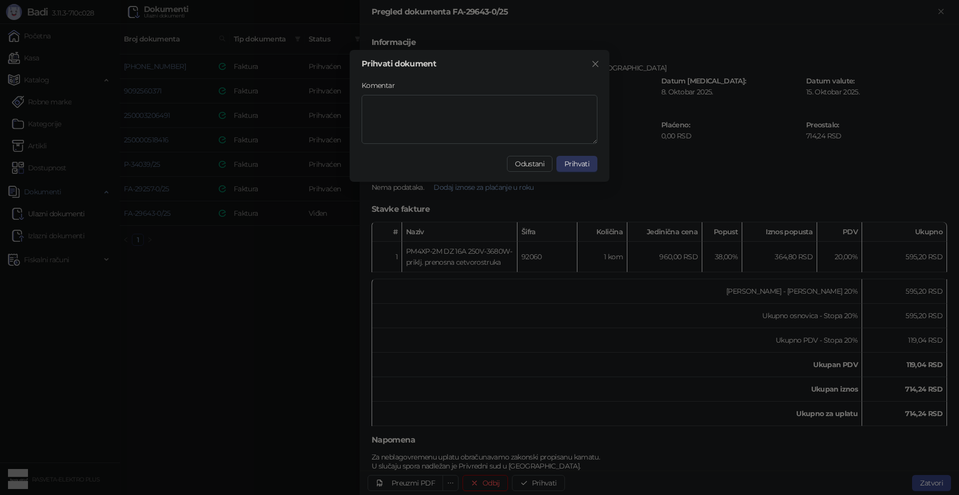 The height and width of the screenshot is (495, 959). I want to click on button: Close, so click(595, 64).